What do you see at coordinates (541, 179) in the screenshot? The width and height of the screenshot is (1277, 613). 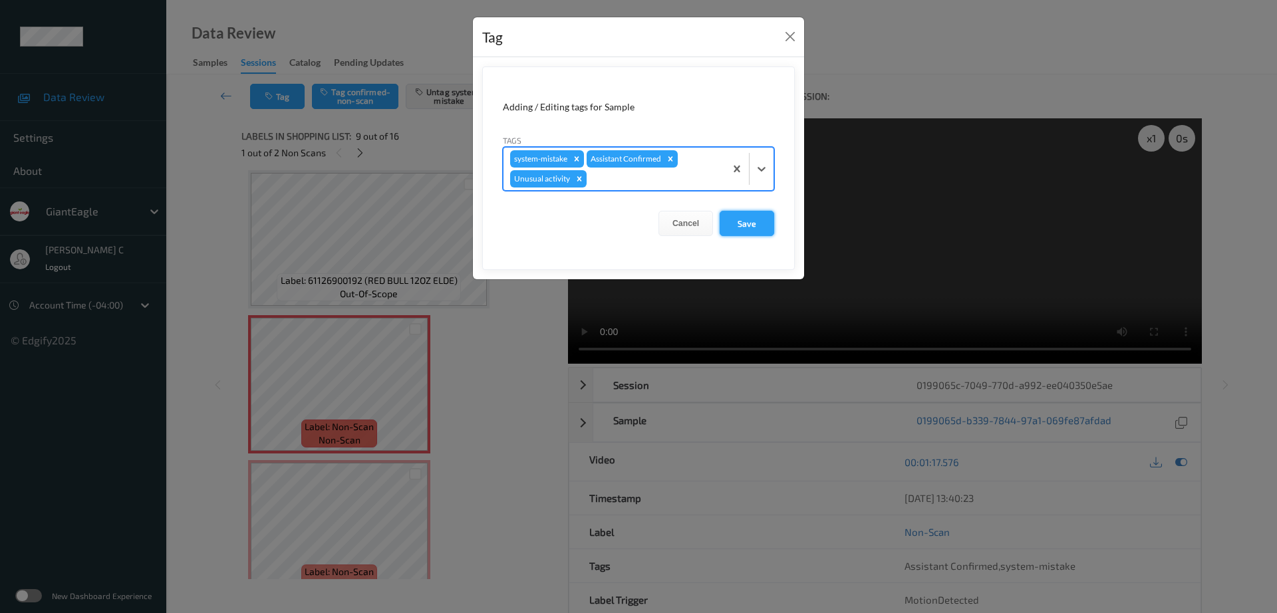 I see `div: Unusual activity` at bounding box center [541, 179].